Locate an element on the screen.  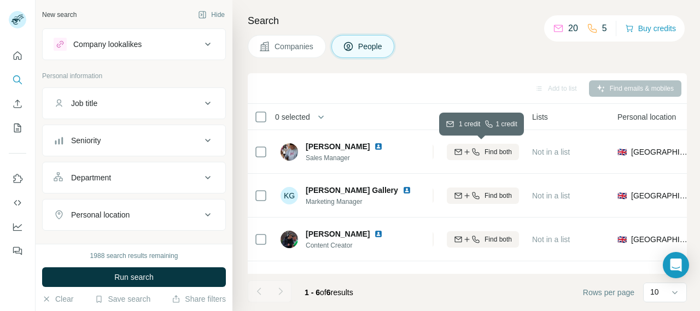
div: Personal location is located at coordinates (100, 215).